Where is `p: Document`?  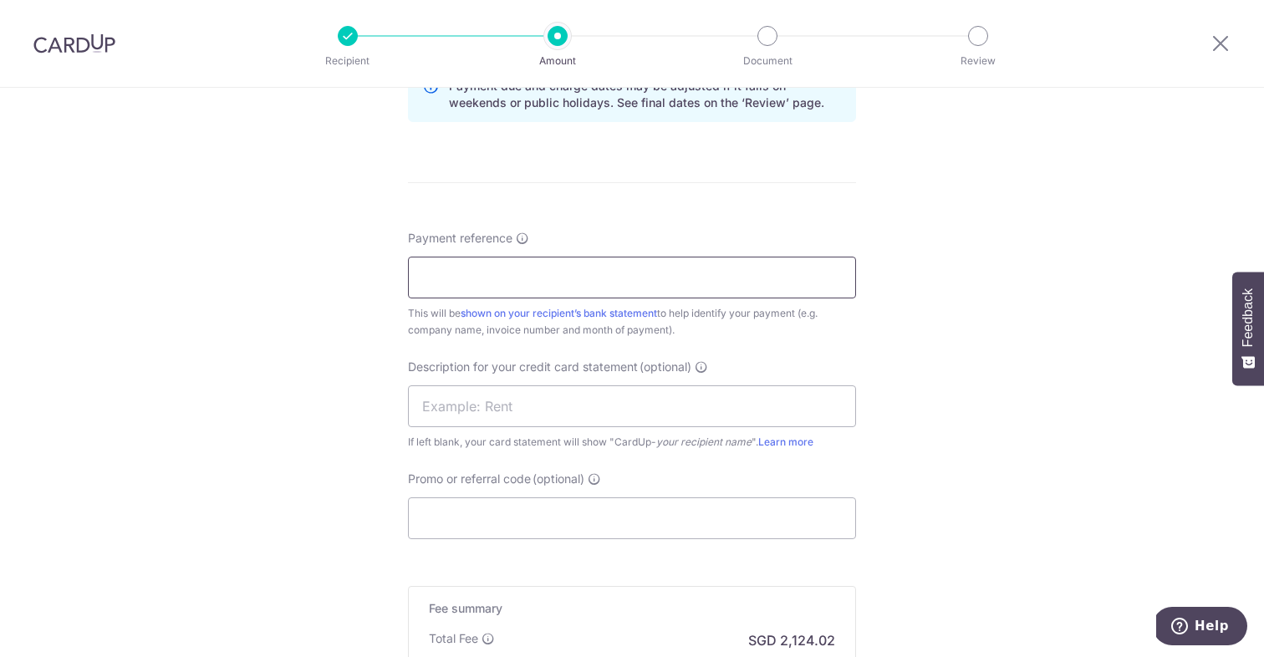
p: Document is located at coordinates (768, 61).